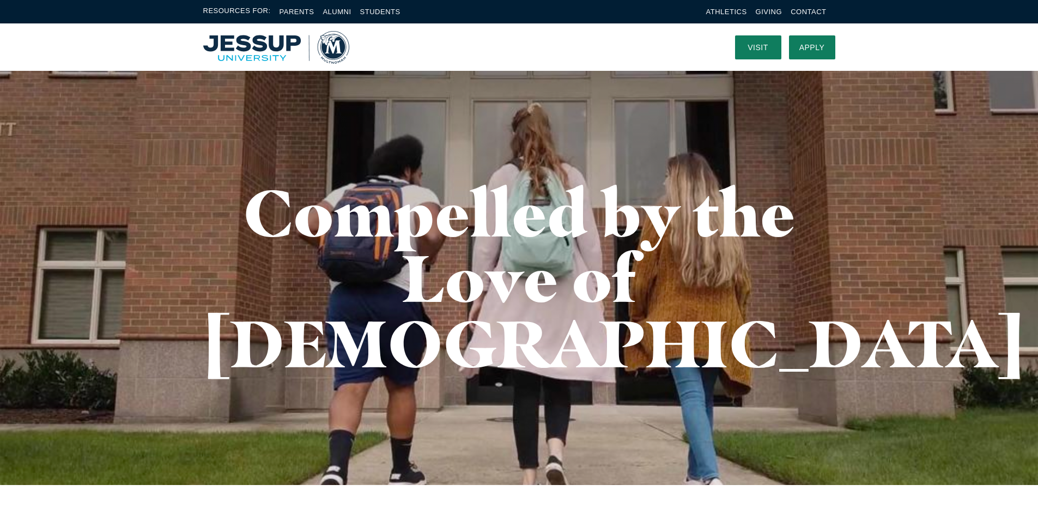 The width and height of the screenshot is (1038, 515). What do you see at coordinates (758, 47) in the screenshot?
I see `a: Visit` at bounding box center [758, 47].